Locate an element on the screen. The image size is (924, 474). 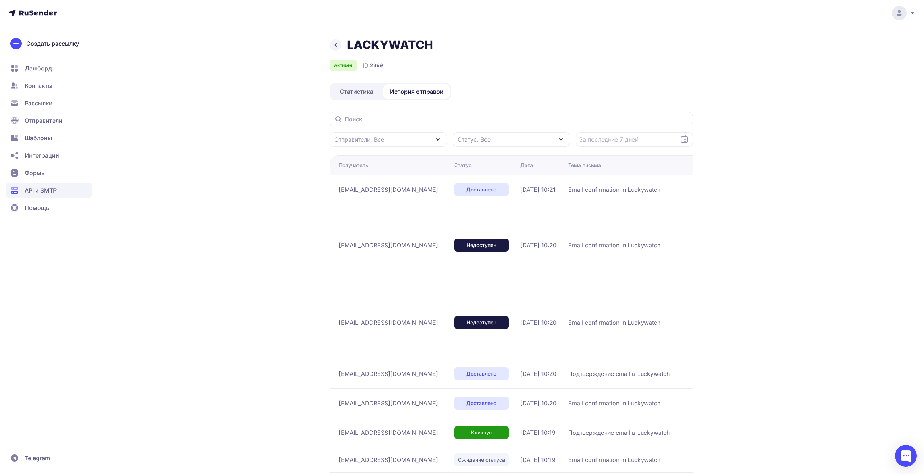
span: Статистика is located at coordinates (357, 92).